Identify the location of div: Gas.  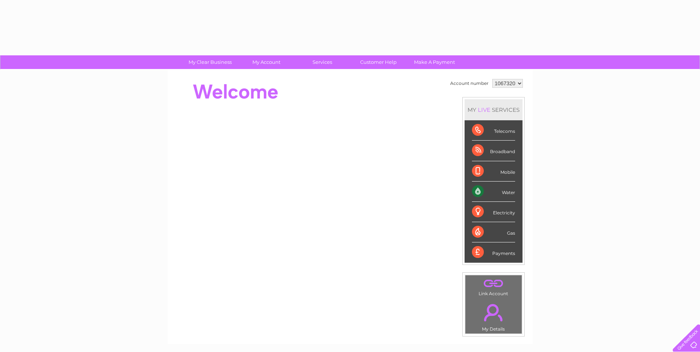
(493, 232).